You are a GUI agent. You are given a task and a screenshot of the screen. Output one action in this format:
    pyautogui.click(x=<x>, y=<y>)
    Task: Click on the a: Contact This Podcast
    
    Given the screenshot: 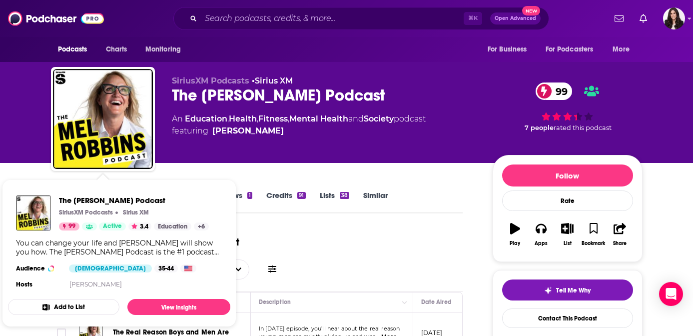 What is the action you would take?
    pyautogui.click(x=568, y=318)
    